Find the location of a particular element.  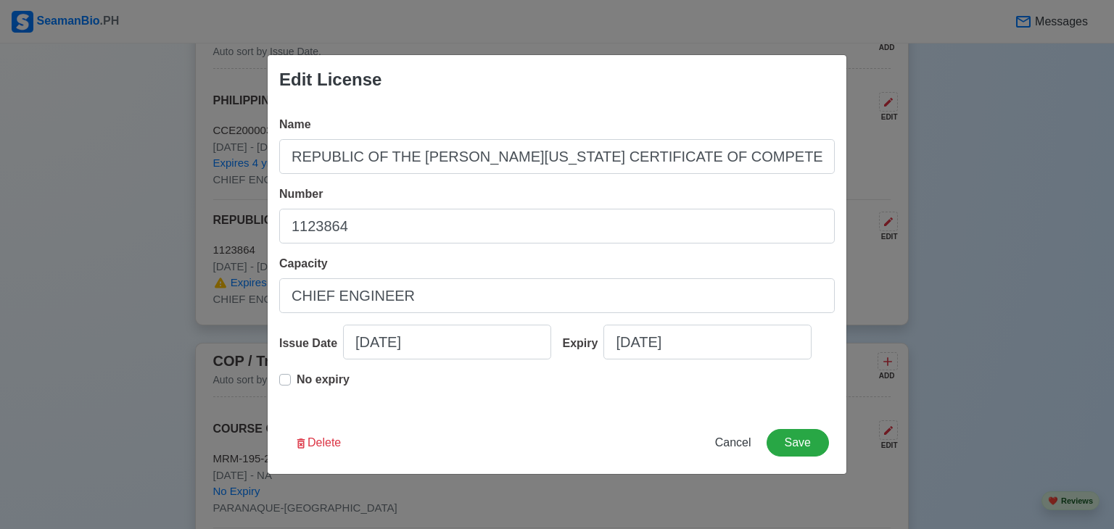

div: Expiry is located at coordinates (583, 344).